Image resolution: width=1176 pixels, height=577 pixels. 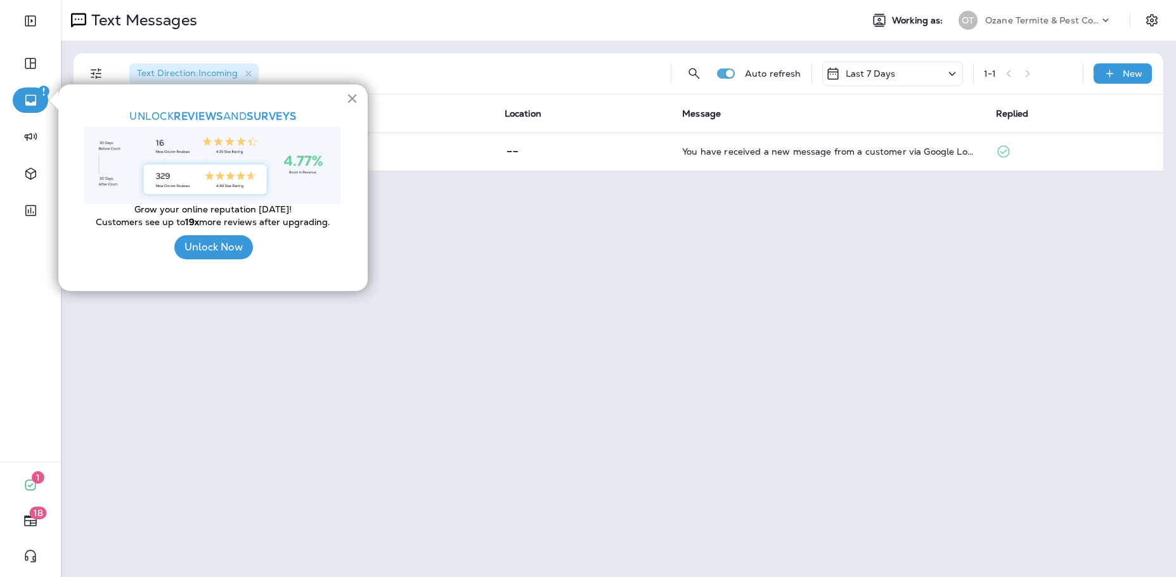 What do you see at coordinates (968, 20) in the screenshot?
I see `div: OT` at bounding box center [968, 20].